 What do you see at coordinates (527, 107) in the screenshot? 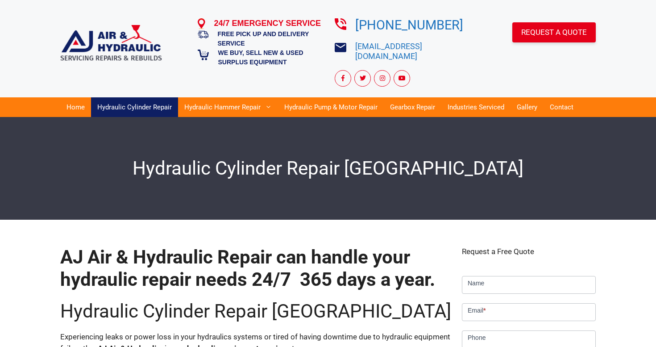
I see `a: Gallery` at bounding box center [527, 107].